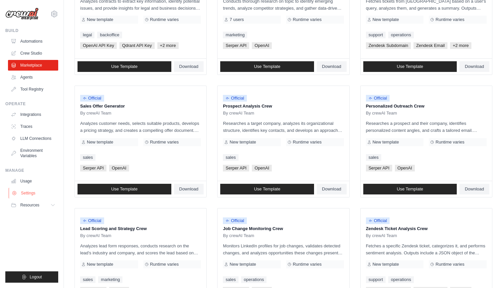 The image size is (503, 288). I want to click on span: Resources, so click(30, 205).